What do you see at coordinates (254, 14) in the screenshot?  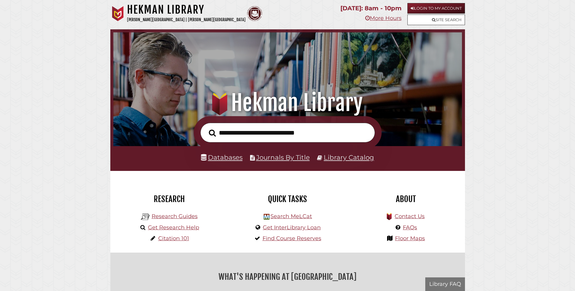 I see `img: Calvin Theological Seminary` at bounding box center [254, 14].